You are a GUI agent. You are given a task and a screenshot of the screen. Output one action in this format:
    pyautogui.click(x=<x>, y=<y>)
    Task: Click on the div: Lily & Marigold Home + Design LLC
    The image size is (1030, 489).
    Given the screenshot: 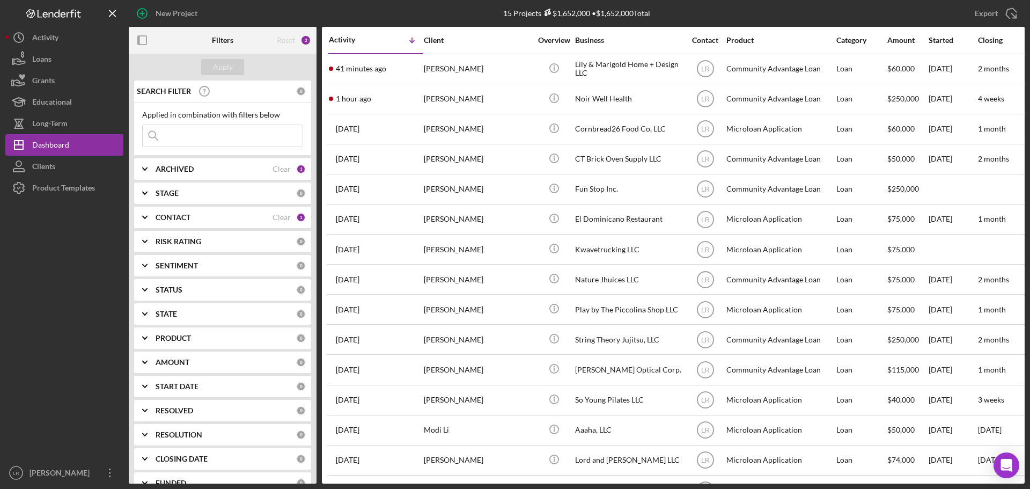 What is the action you would take?
    pyautogui.click(x=629, y=69)
    